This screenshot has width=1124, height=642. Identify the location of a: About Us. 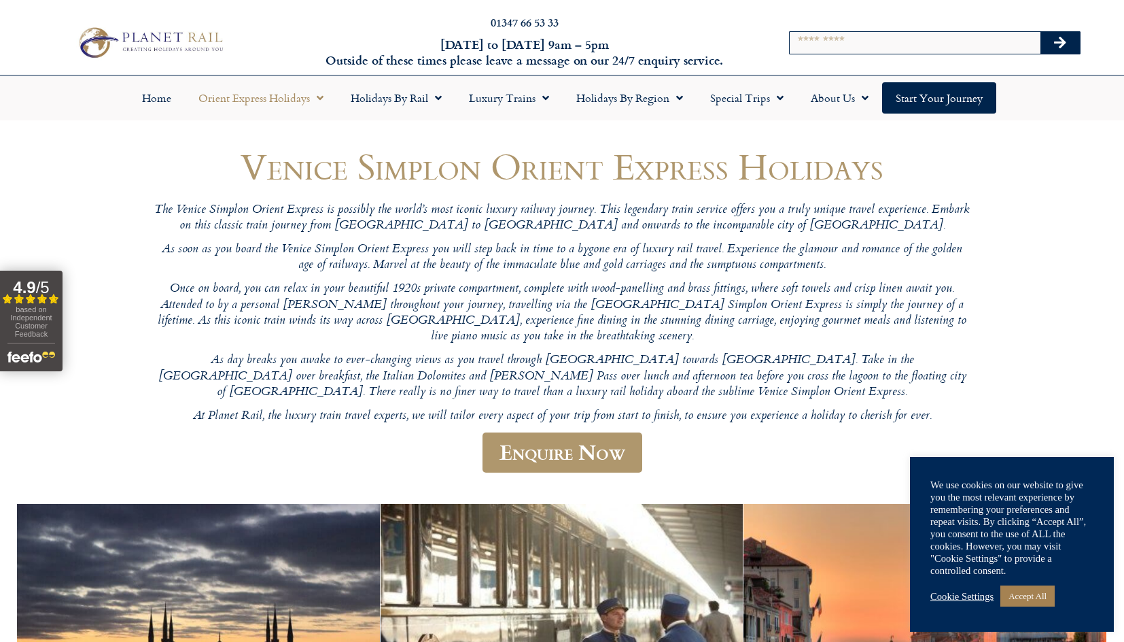
(840, 98).